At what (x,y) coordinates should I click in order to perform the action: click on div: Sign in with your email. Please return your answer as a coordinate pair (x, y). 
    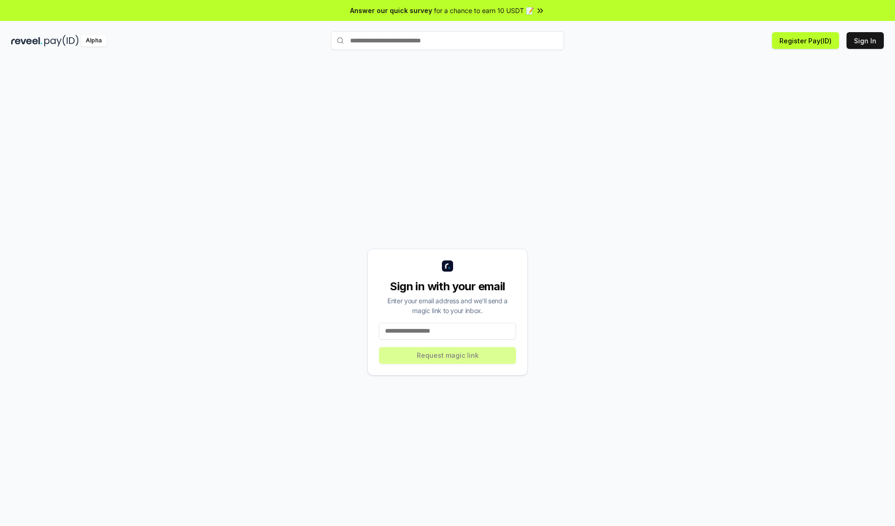
    Looking at the image, I should click on (447, 287).